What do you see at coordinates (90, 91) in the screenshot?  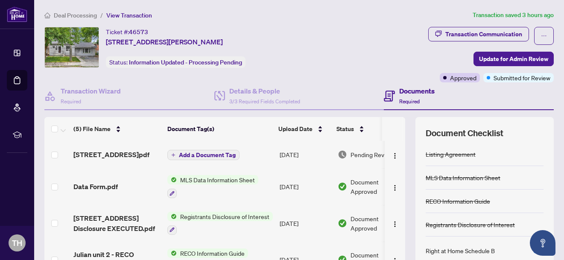 I see `h4: Transaction Wizard` at bounding box center [90, 91].